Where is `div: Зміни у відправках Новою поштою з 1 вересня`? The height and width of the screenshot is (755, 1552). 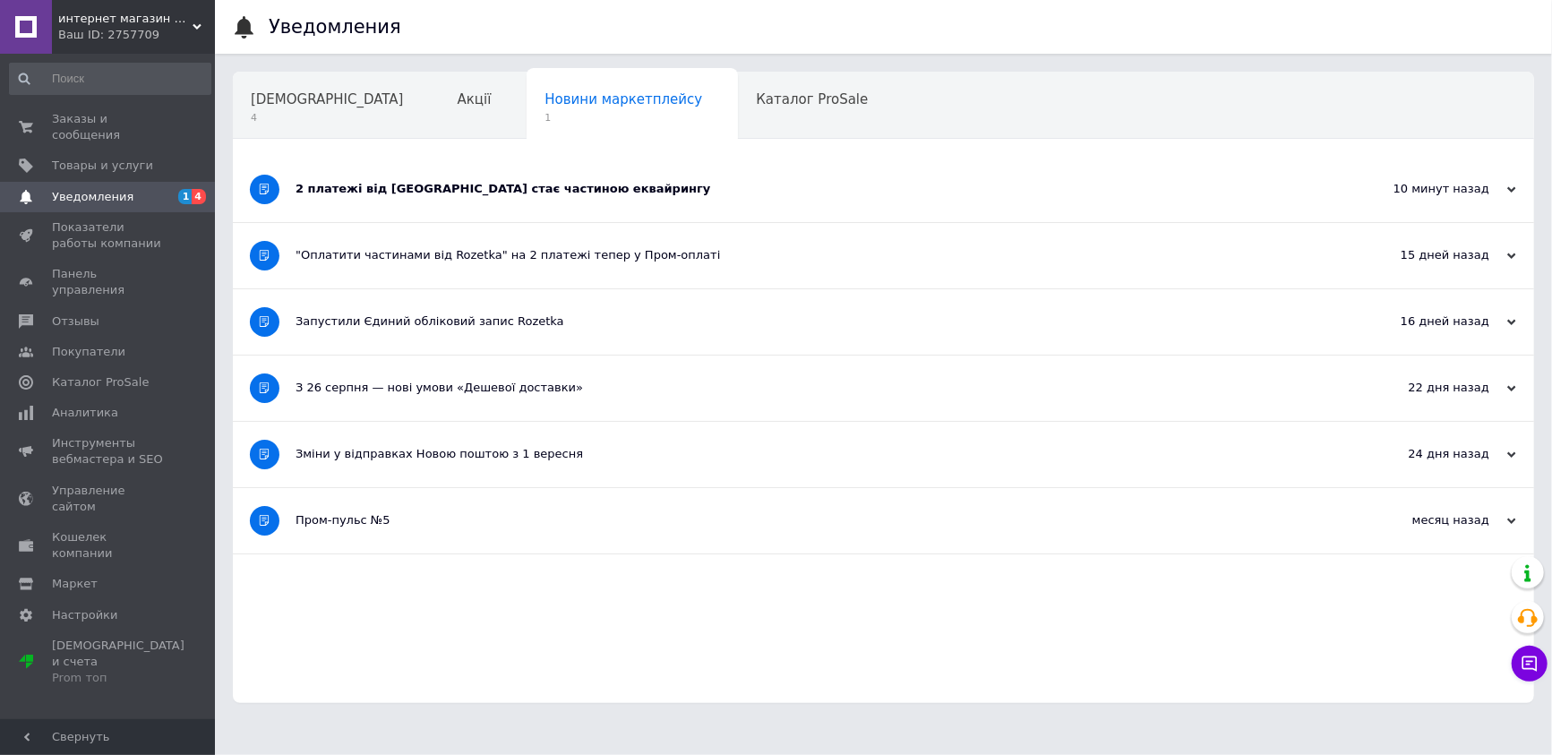 div: Зміни у відправках Новою поштою з 1 вересня is located at coordinates (816, 454).